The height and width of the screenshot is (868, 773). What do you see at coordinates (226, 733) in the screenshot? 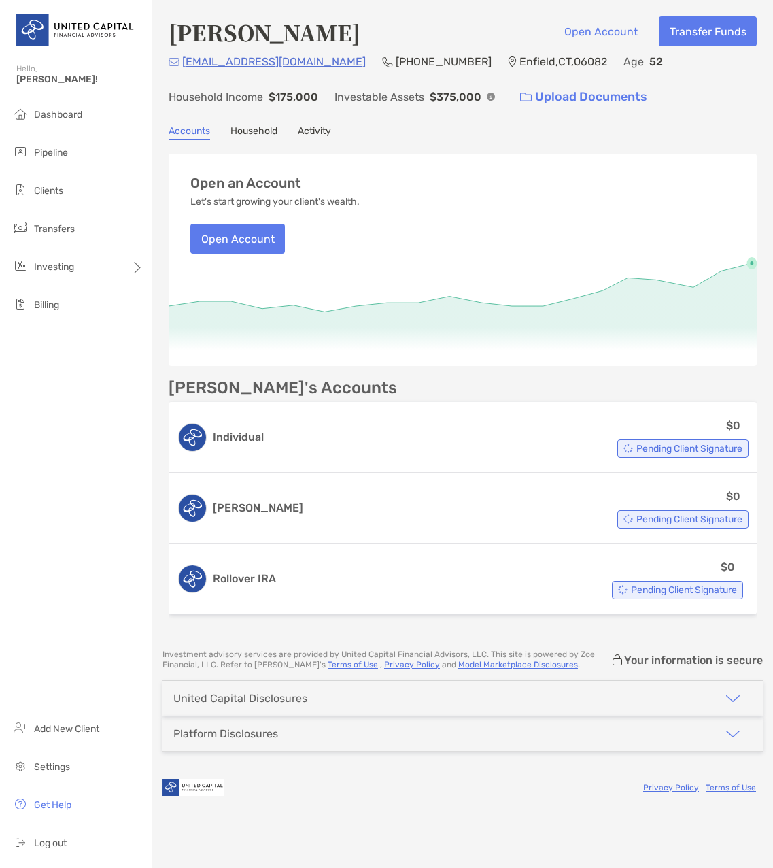
I see `div: Platform Disclosures` at bounding box center [226, 733].